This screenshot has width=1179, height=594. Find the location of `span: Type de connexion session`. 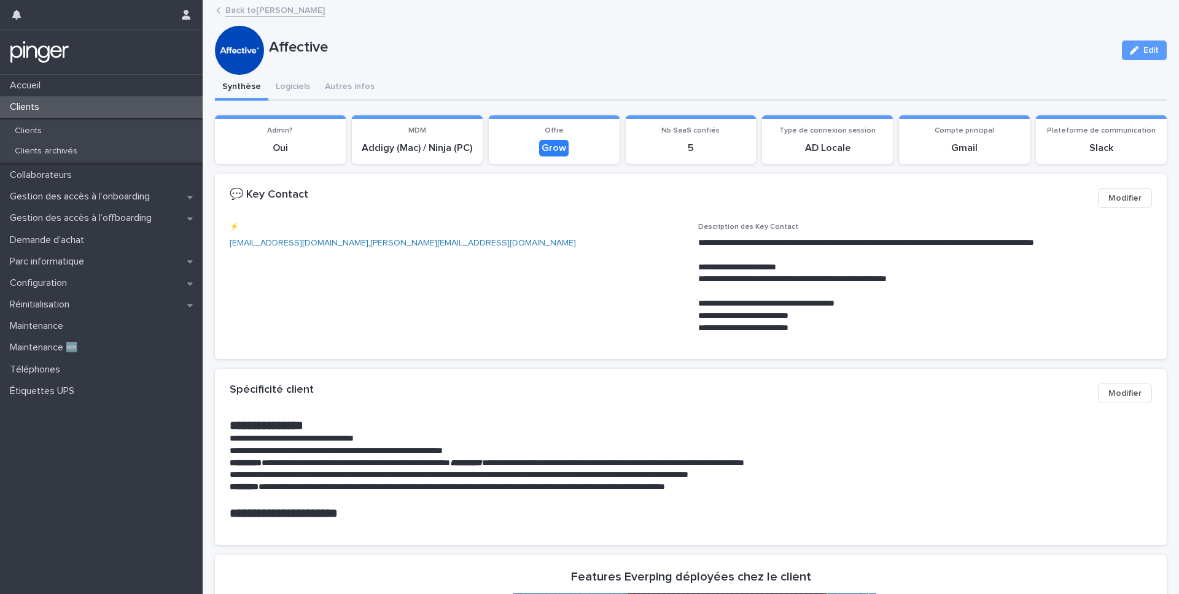

span: Type de connexion session is located at coordinates (827, 131).